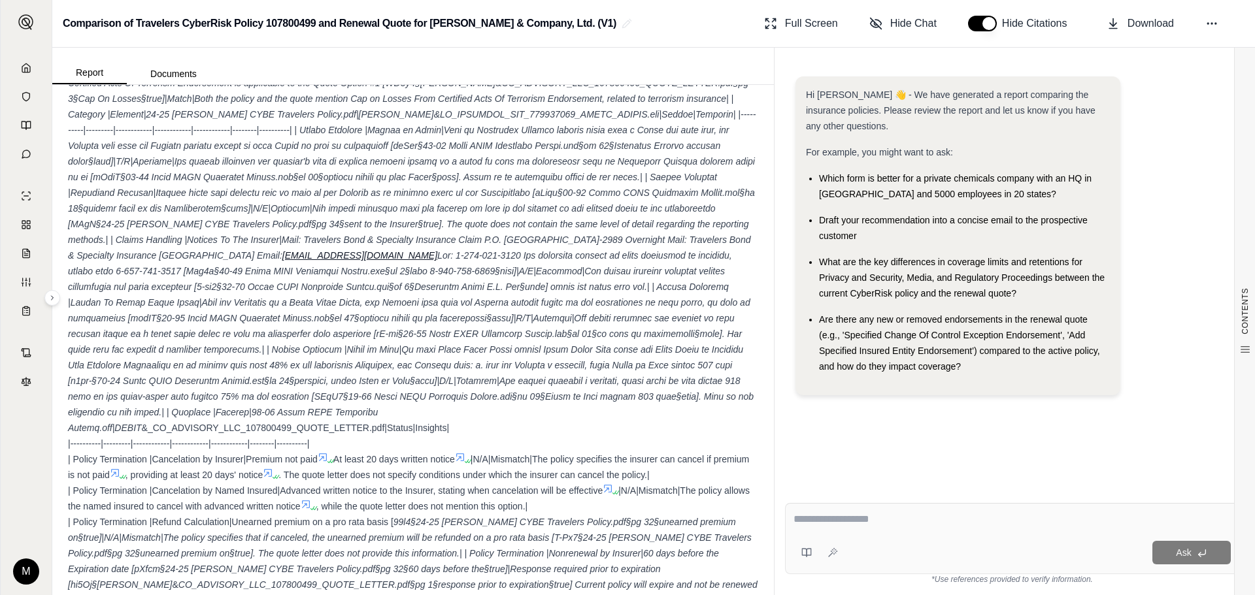  Describe the element at coordinates (193, 459) in the screenshot. I see `span: | Policy Termination |Cancelation by Insurer|Premium not paid` at that location.